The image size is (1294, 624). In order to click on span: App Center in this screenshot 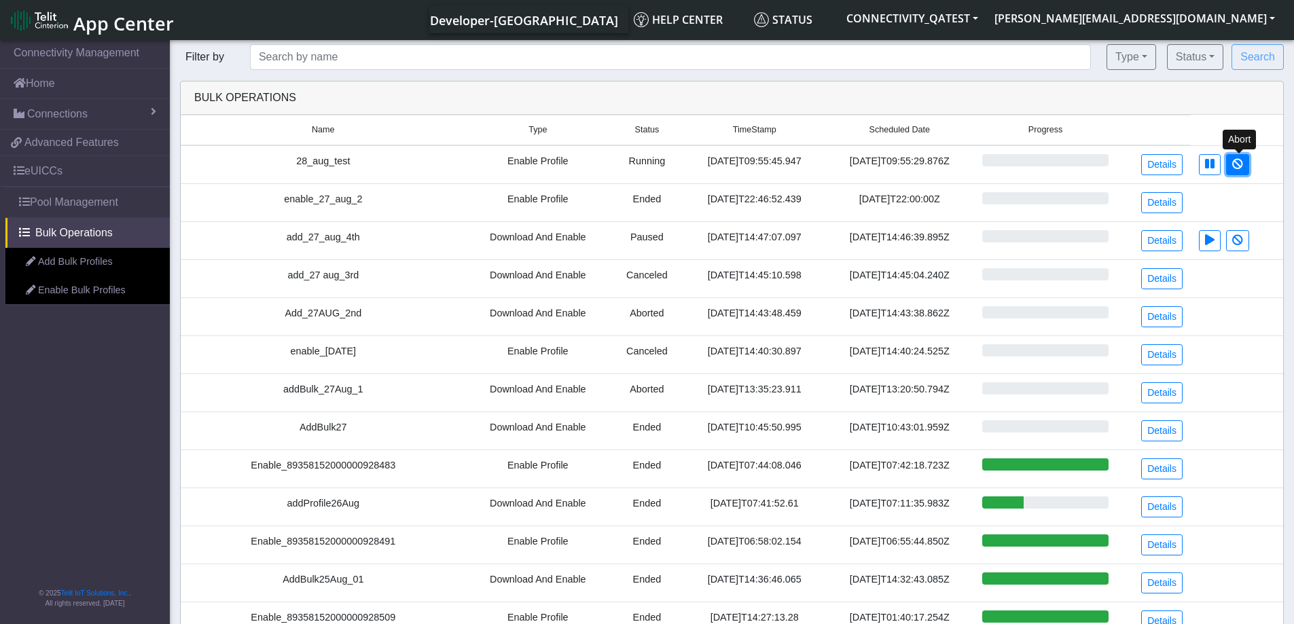, I will do `click(124, 23)`.